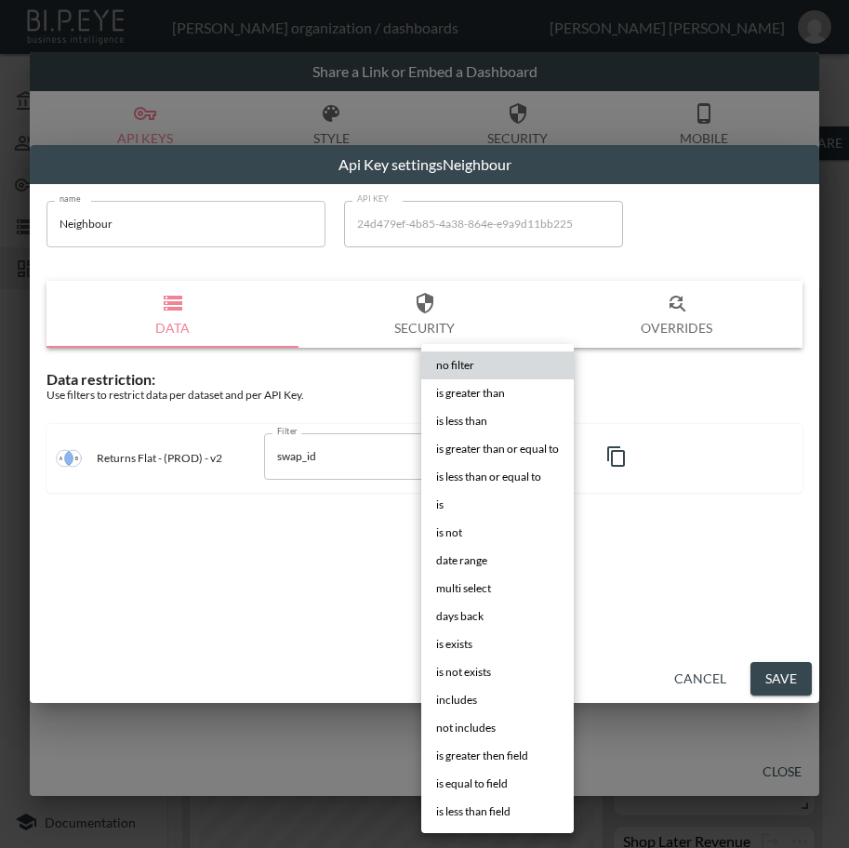  What do you see at coordinates (473, 811) in the screenshot?
I see `span: is less than field` at bounding box center [473, 811].